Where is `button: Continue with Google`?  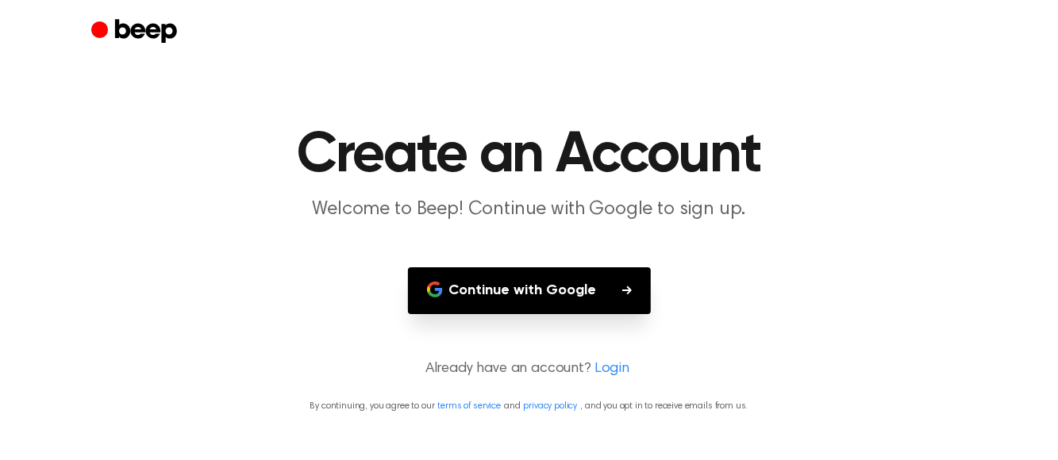 button: Continue with Google is located at coordinates (529, 290).